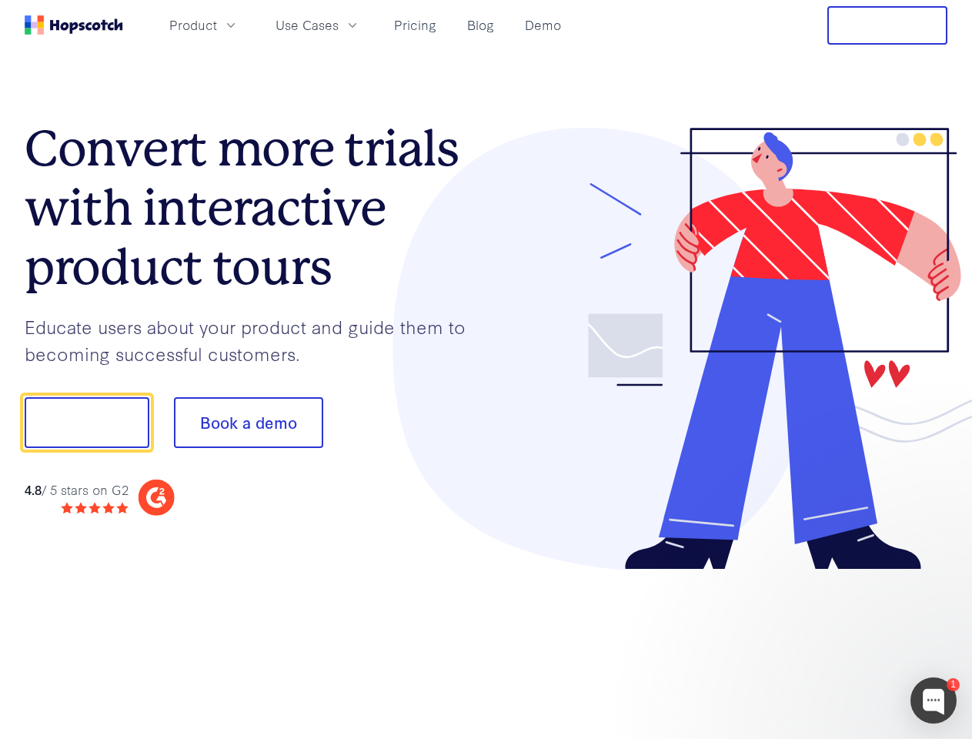 The height and width of the screenshot is (739, 972). Describe the element at coordinates (543, 25) in the screenshot. I see `a: Demo` at that location.